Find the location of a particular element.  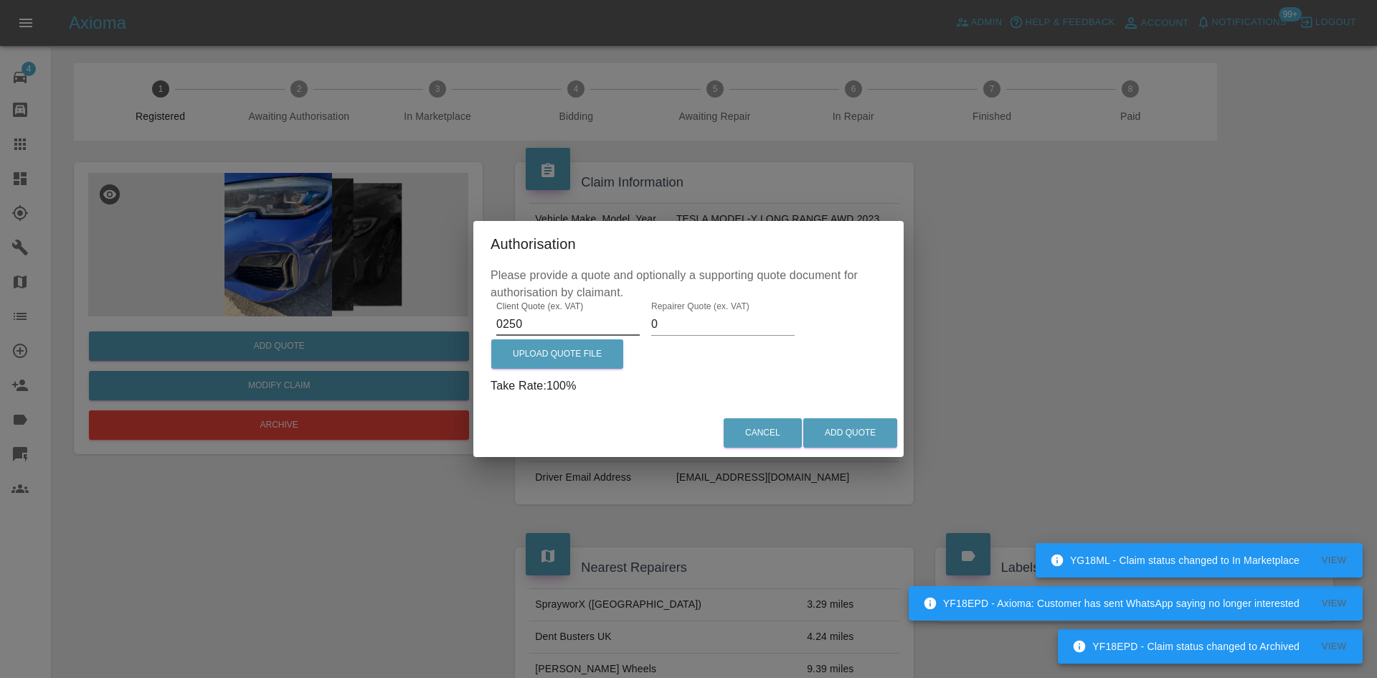

button: Add Quote is located at coordinates (850, 432).